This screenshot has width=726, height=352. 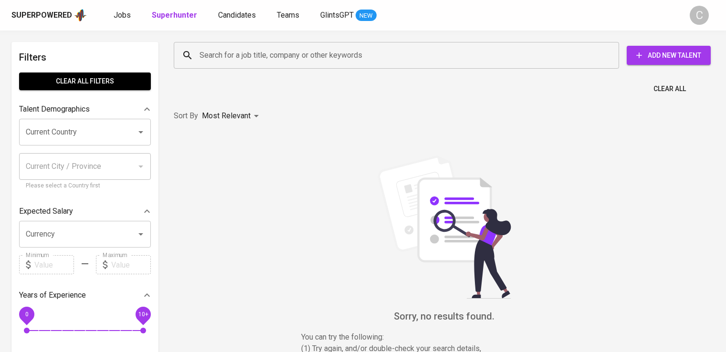 I want to click on b: Superhunter, so click(x=174, y=15).